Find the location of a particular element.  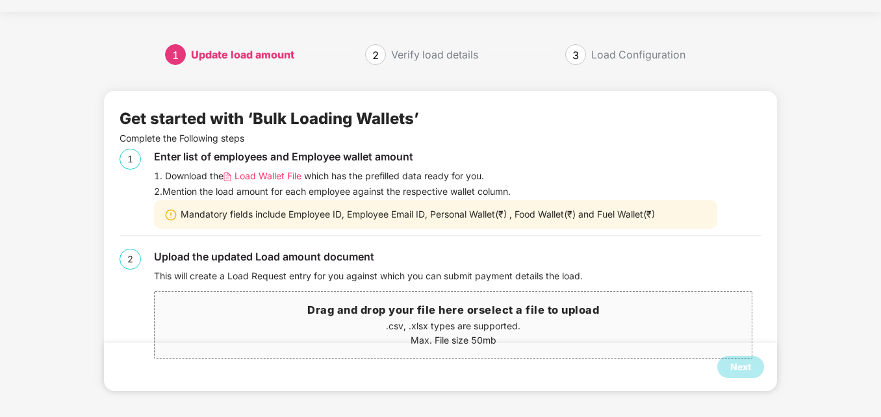

span: Drag and drop your file here orselect a file to upload.csv, .xlsx types are supported.Max. File s... is located at coordinates (453, 325).